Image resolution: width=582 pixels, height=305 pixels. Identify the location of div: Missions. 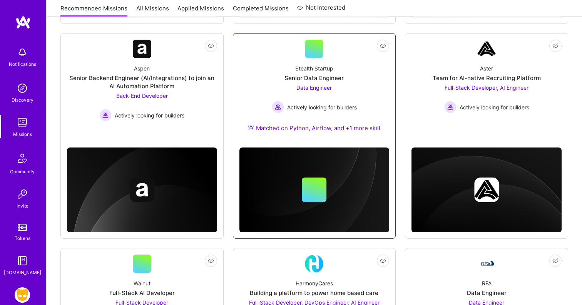
(22, 134).